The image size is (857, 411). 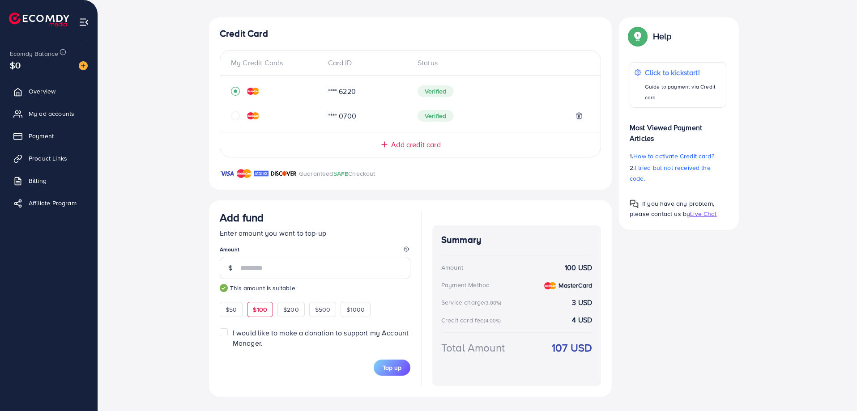 What do you see at coordinates (678, 156) in the screenshot?
I see `p: 1.` at bounding box center [678, 156].